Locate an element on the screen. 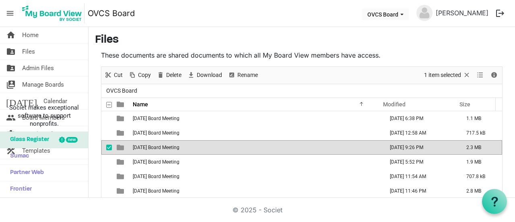  div: Details is located at coordinates (494, 75).